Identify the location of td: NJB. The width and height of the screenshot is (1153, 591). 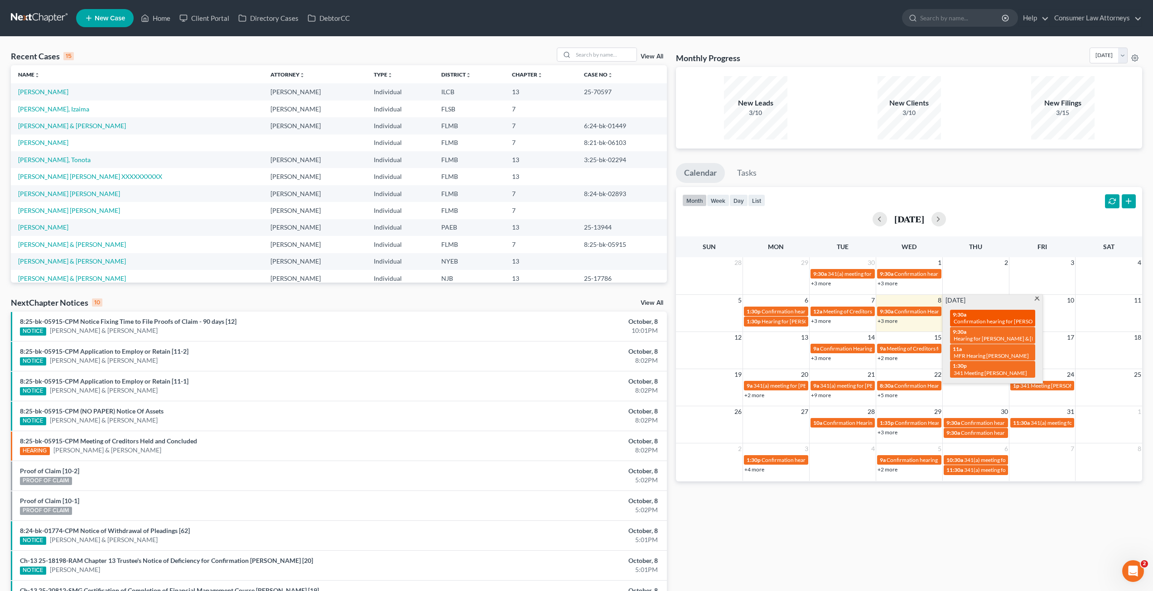
(469, 278).